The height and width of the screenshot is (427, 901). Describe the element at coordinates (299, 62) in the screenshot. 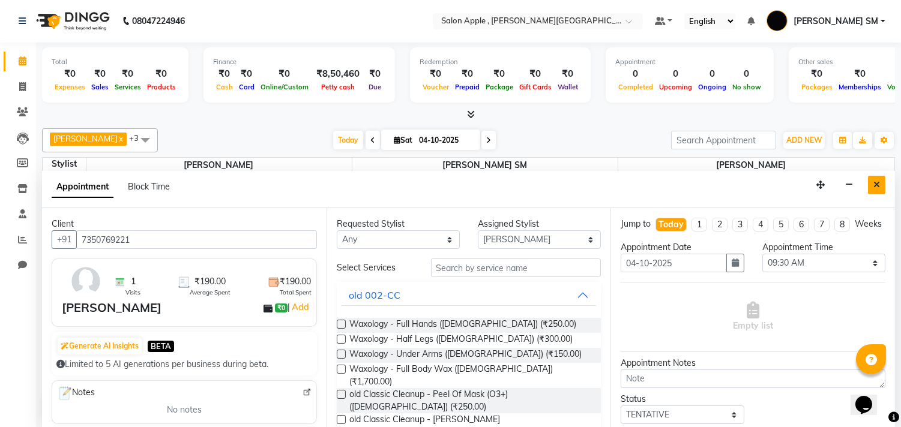

I see `div: Finance` at that location.